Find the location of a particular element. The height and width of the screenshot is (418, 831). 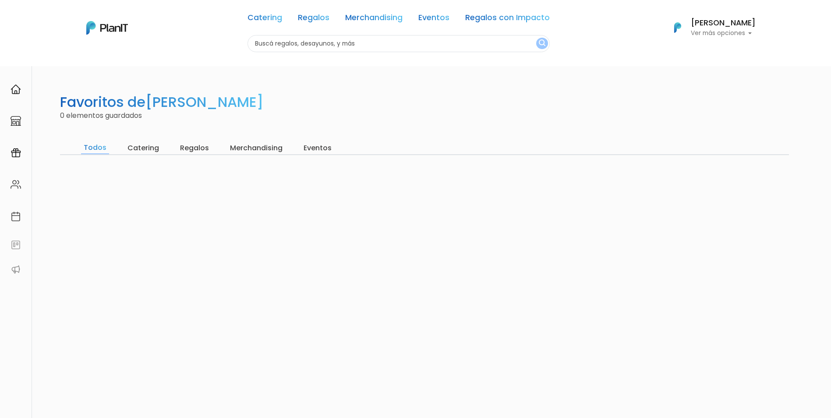

img: marketplace-4ceaa7011d94191e9ded77b95e3339b90024bf715f7c57f8cf31f2d8c509eaba.svg is located at coordinates (16, 121).